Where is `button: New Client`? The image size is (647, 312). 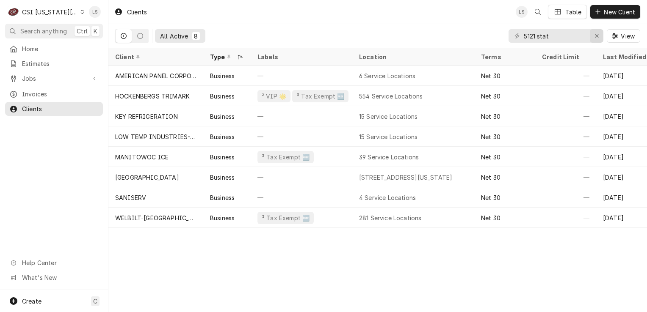 button: New Client is located at coordinates (615, 12).